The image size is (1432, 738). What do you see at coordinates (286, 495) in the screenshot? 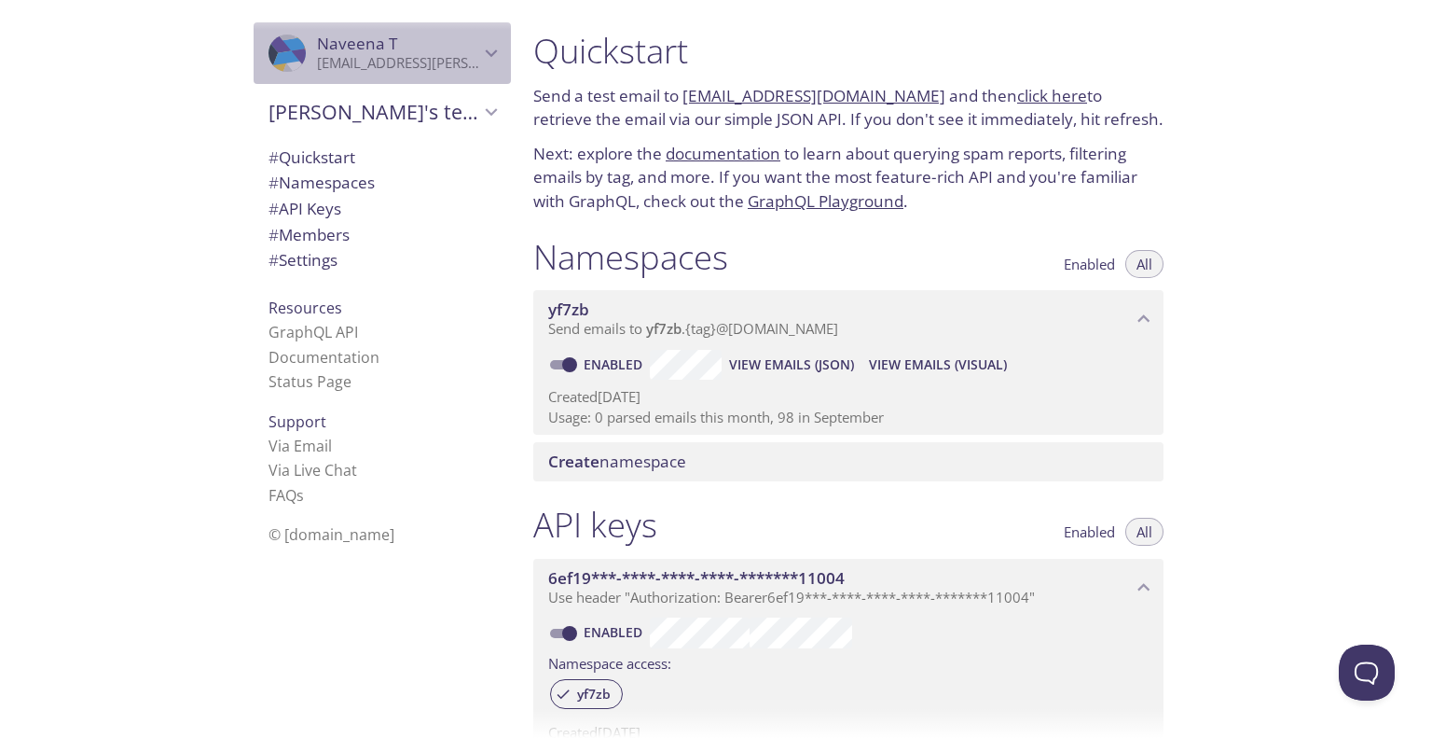
I see `a: FAQ` at bounding box center [286, 495].